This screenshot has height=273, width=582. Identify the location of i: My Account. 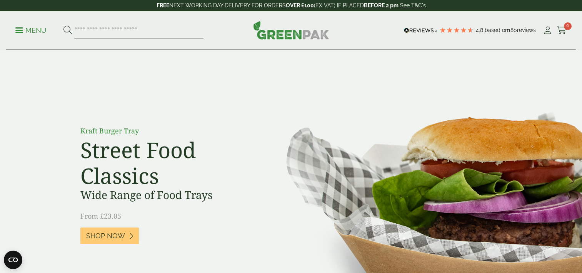
(548, 30).